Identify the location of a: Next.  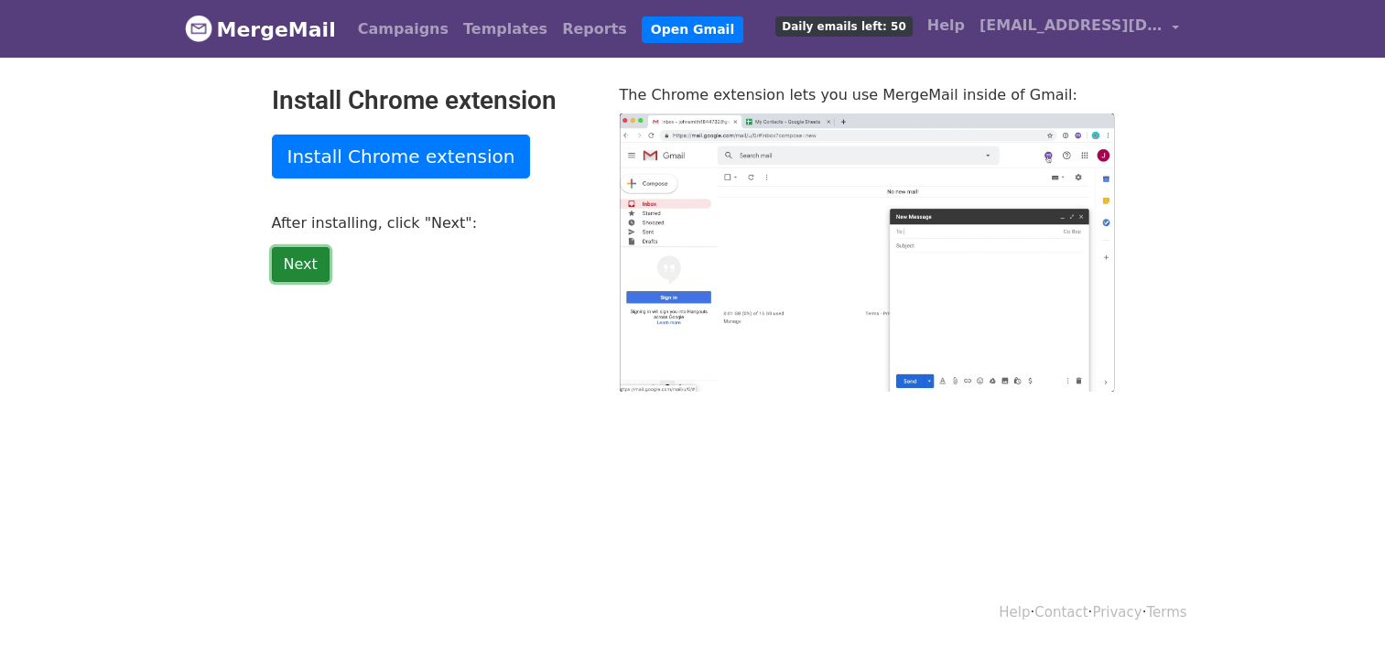
(300, 265).